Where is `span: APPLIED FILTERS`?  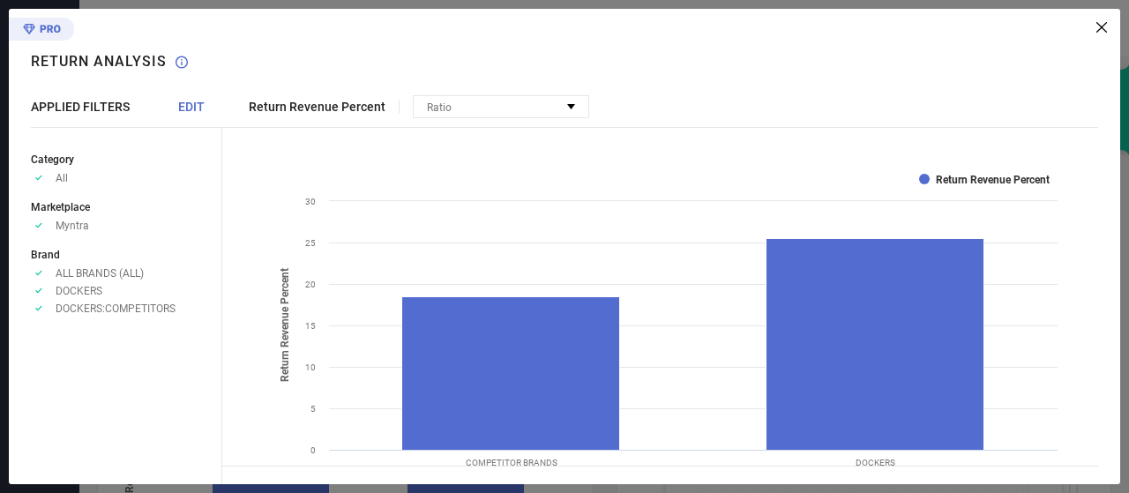
span: APPLIED FILTERS is located at coordinates (80, 107).